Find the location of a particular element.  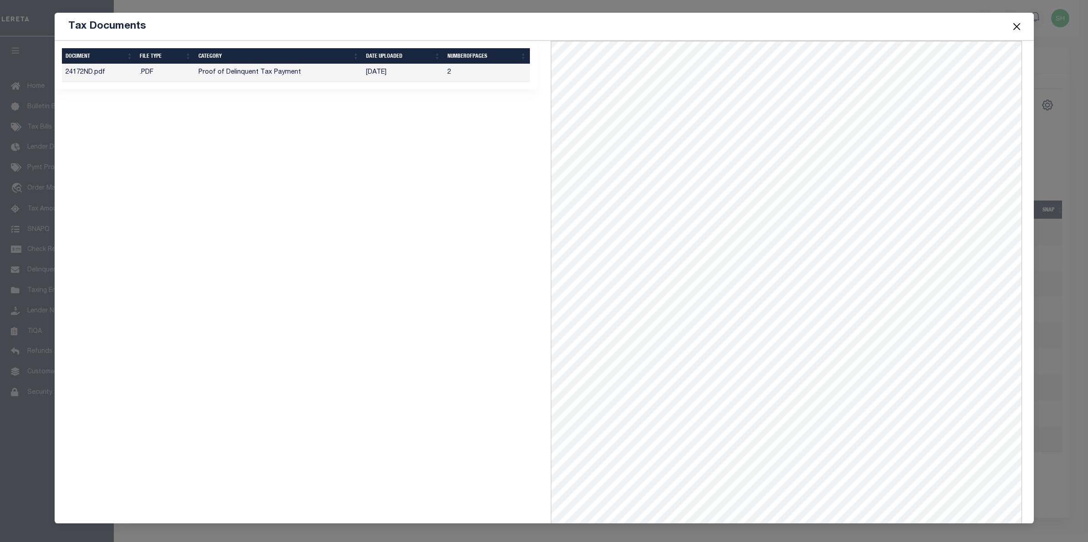

th: FILE TYPE: activate to sort column ascending is located at coordinates (165, 56).